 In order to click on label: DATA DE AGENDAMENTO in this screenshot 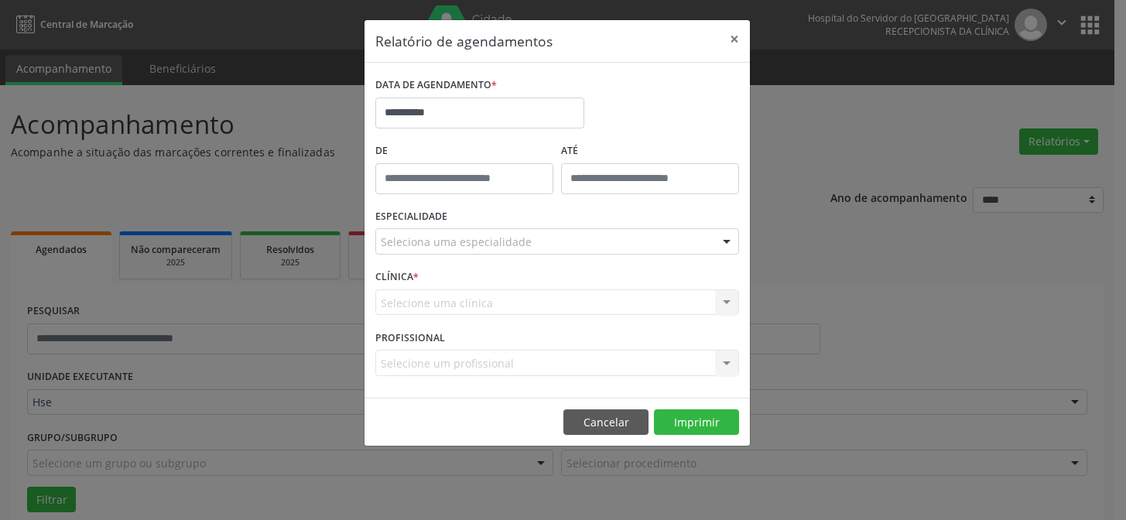, I will do `click(436, 85)`.